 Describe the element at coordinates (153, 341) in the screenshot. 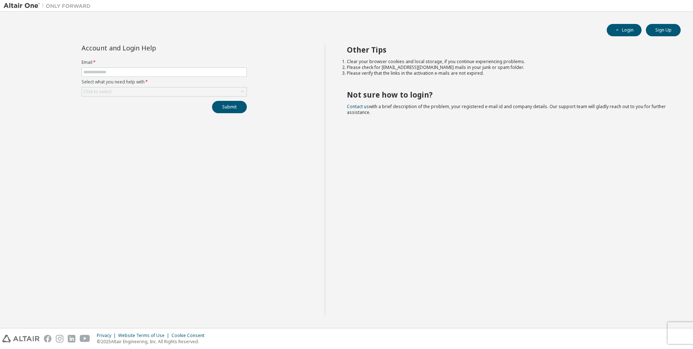

I see `p: © 2025 Altair Engineering, Inc. All Rights Reserved.` at that location.